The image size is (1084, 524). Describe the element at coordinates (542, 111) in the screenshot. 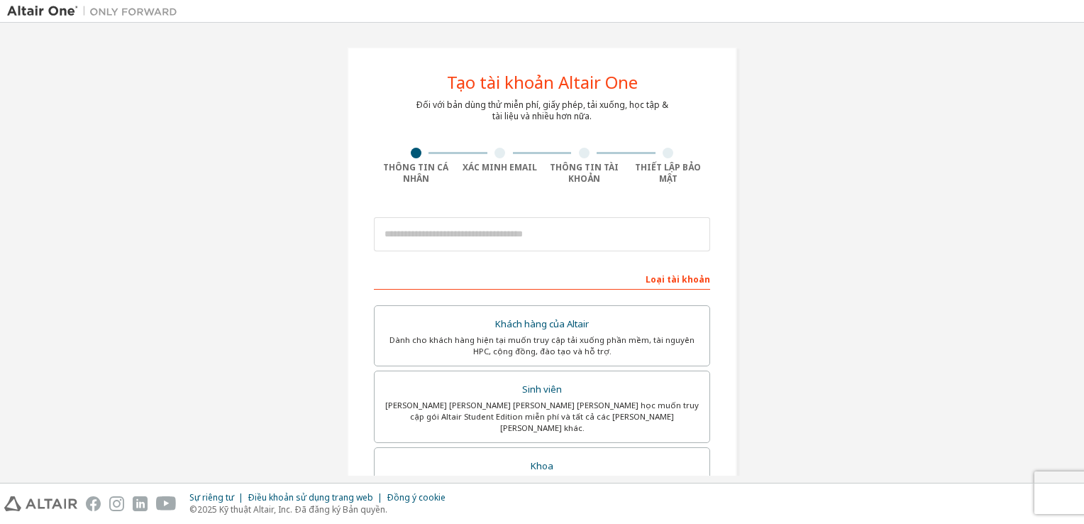

I see `div: Đối với bản dùng thử miễn phí, giấy phép, tải xuống, học tập & tài liệu và nhiều hơn nữa.` at that location.